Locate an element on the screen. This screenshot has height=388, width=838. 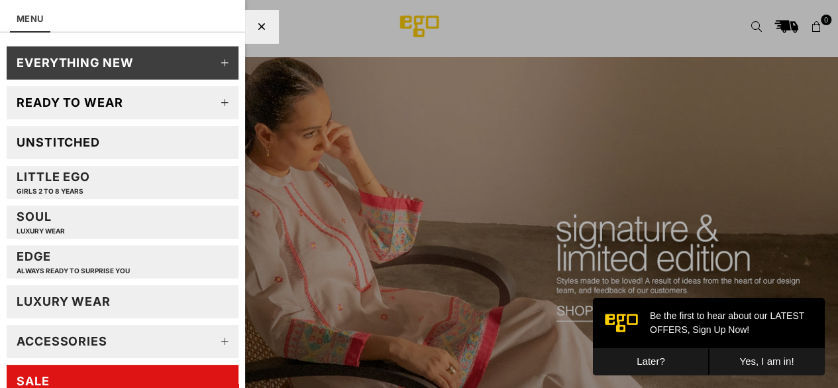
div: Unstitched is located at coordinates (58, 142).